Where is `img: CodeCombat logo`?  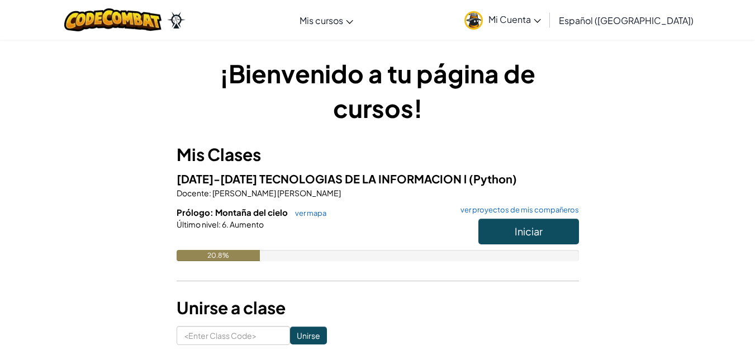 img: CodeCombat logo is located at coordinates (113, 20).